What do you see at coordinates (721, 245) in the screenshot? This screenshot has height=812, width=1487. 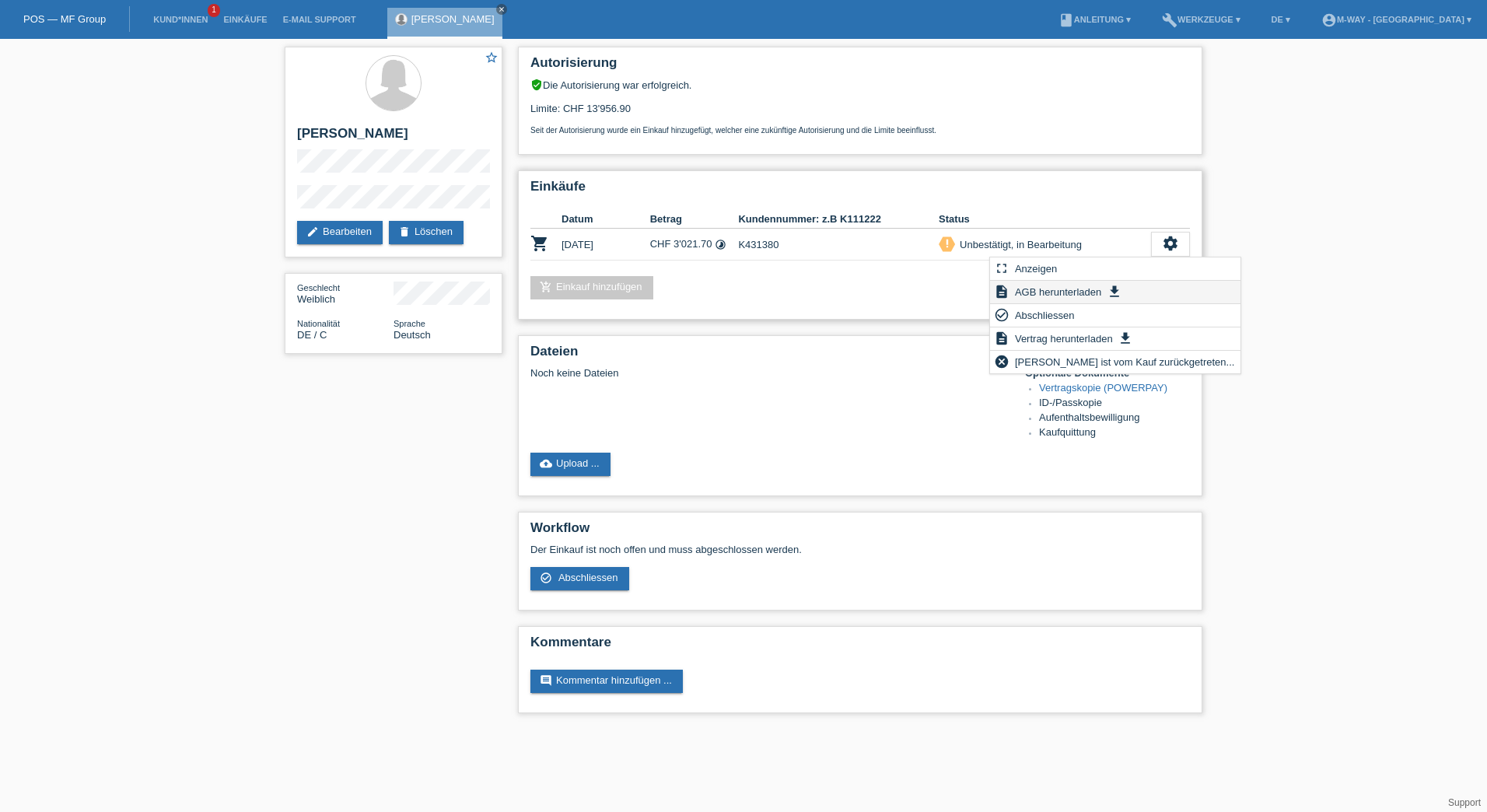 I see `i: Fixe Raten (24 Raten)` at bounding box center [721, 245].